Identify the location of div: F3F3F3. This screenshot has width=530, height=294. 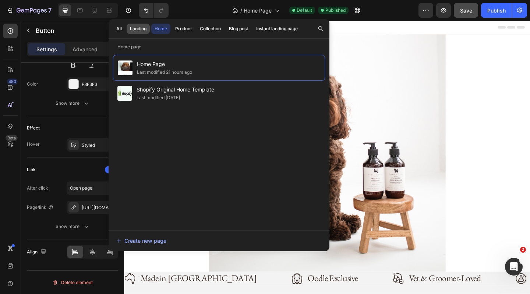
(99, 84).